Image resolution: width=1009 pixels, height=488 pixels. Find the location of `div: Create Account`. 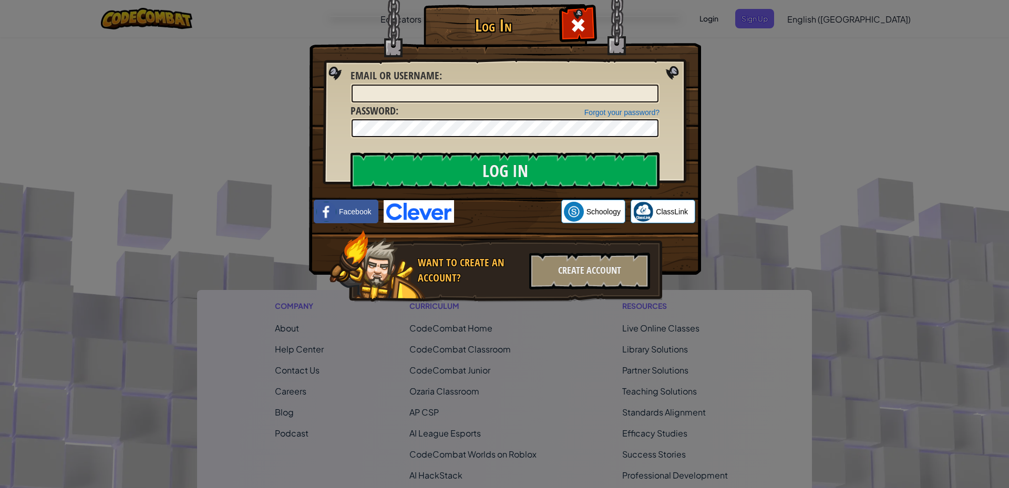

div: Create Account is located at coordinates (589, 271).